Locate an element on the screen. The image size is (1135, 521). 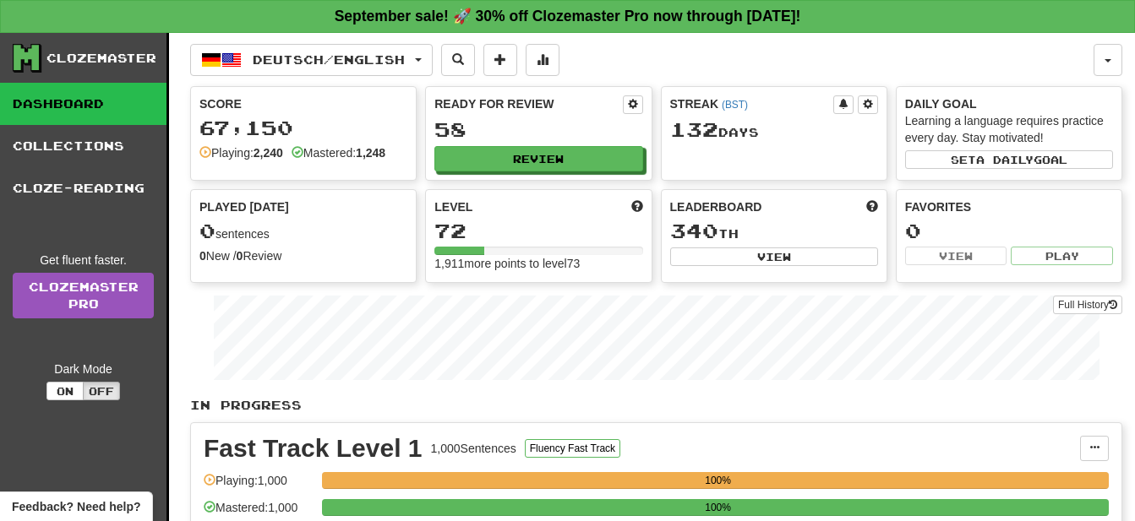
span: Score more points to level up is located at coordinates (637, 207).